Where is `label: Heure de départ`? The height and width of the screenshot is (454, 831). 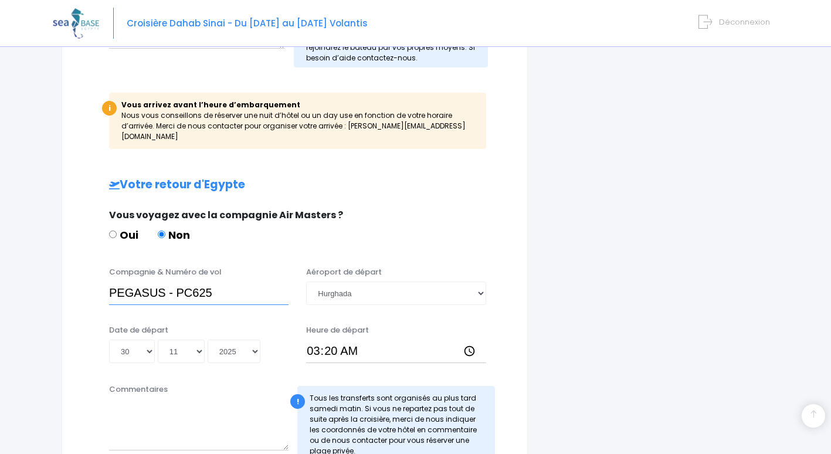
label: Heure de départ is located at coordinates (337, 330).